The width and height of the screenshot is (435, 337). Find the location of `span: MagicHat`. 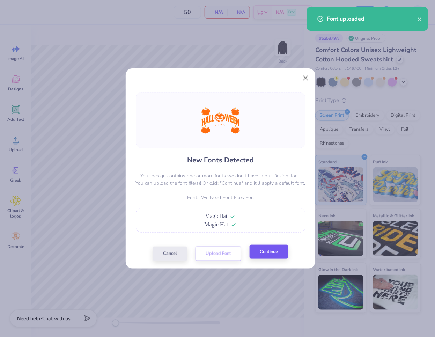

span: MagicHat is located at coordinates (216, 216).